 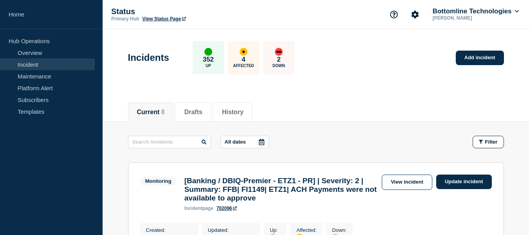 I want to click on a: Add incident, so click(x=480, y=58).